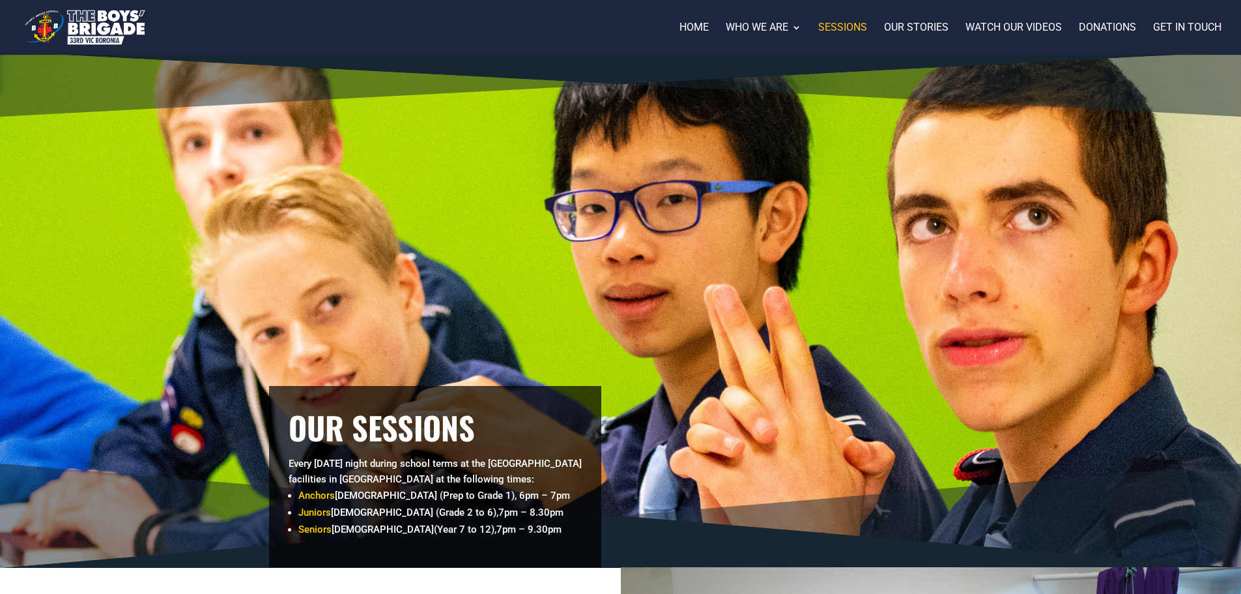  Describe the element at coordinates (315, 512) in the screenshot. I see `span: Juniors` at that location.